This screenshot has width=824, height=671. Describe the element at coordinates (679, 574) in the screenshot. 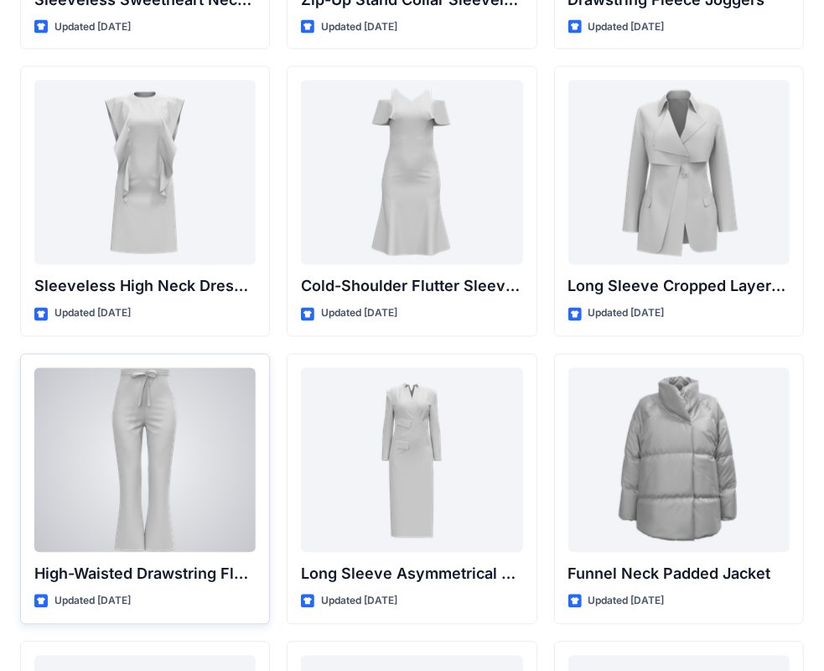

I see `p: Funnel Neck Padded Jacket` at that location.